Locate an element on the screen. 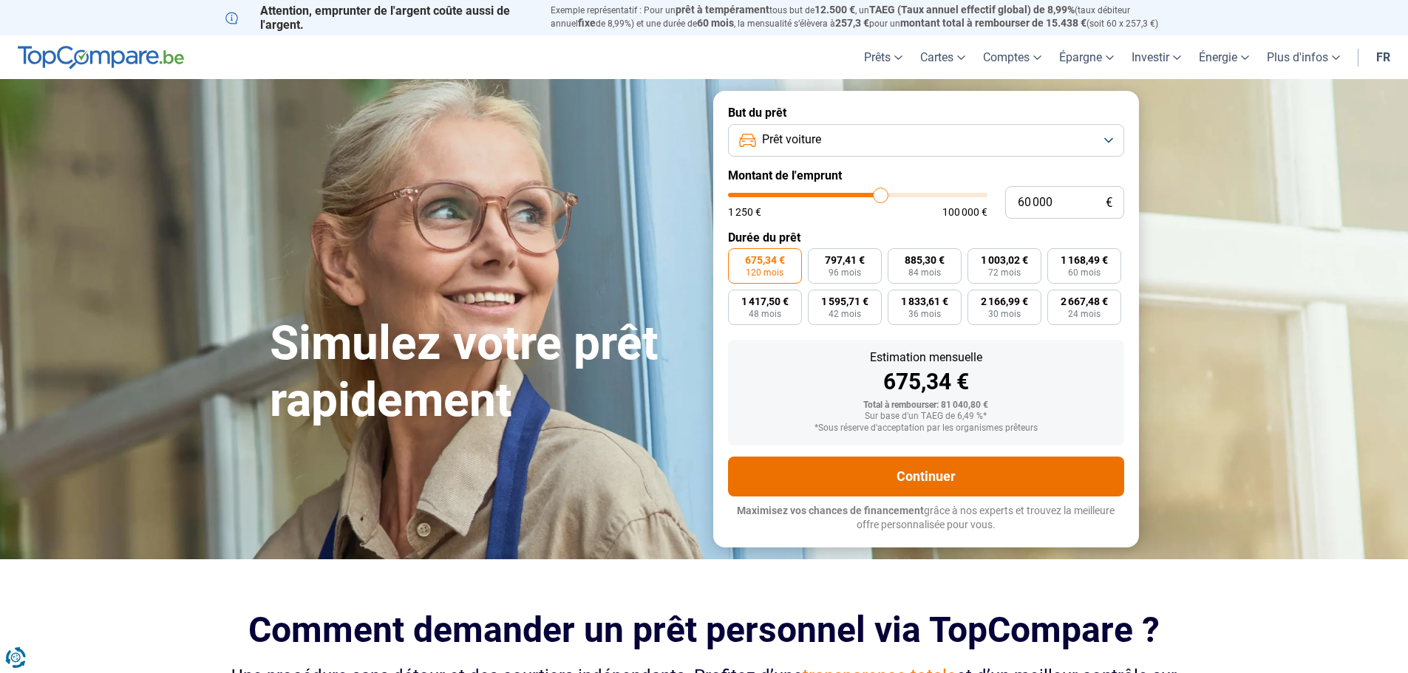 The image size is (1408, 673). span: 84 mois is located at coordinates (925, 273).